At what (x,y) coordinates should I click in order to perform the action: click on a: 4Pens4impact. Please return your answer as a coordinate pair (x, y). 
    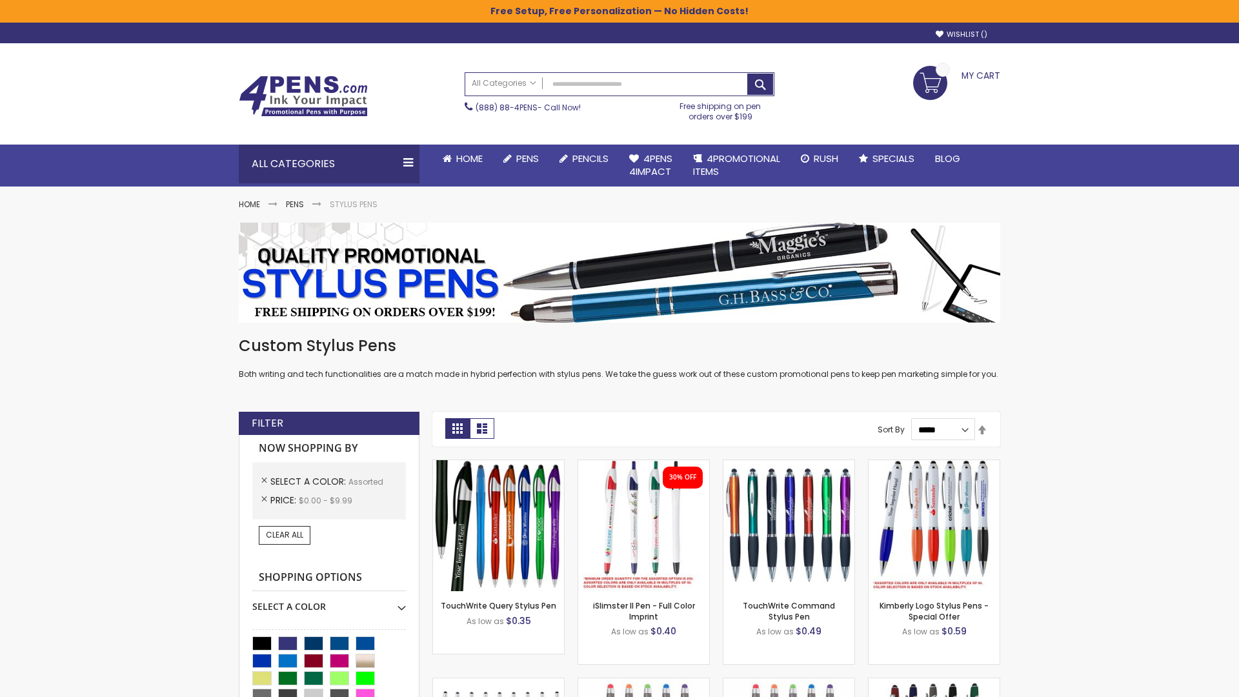
    Looking at the image, I should click on (650, 165).